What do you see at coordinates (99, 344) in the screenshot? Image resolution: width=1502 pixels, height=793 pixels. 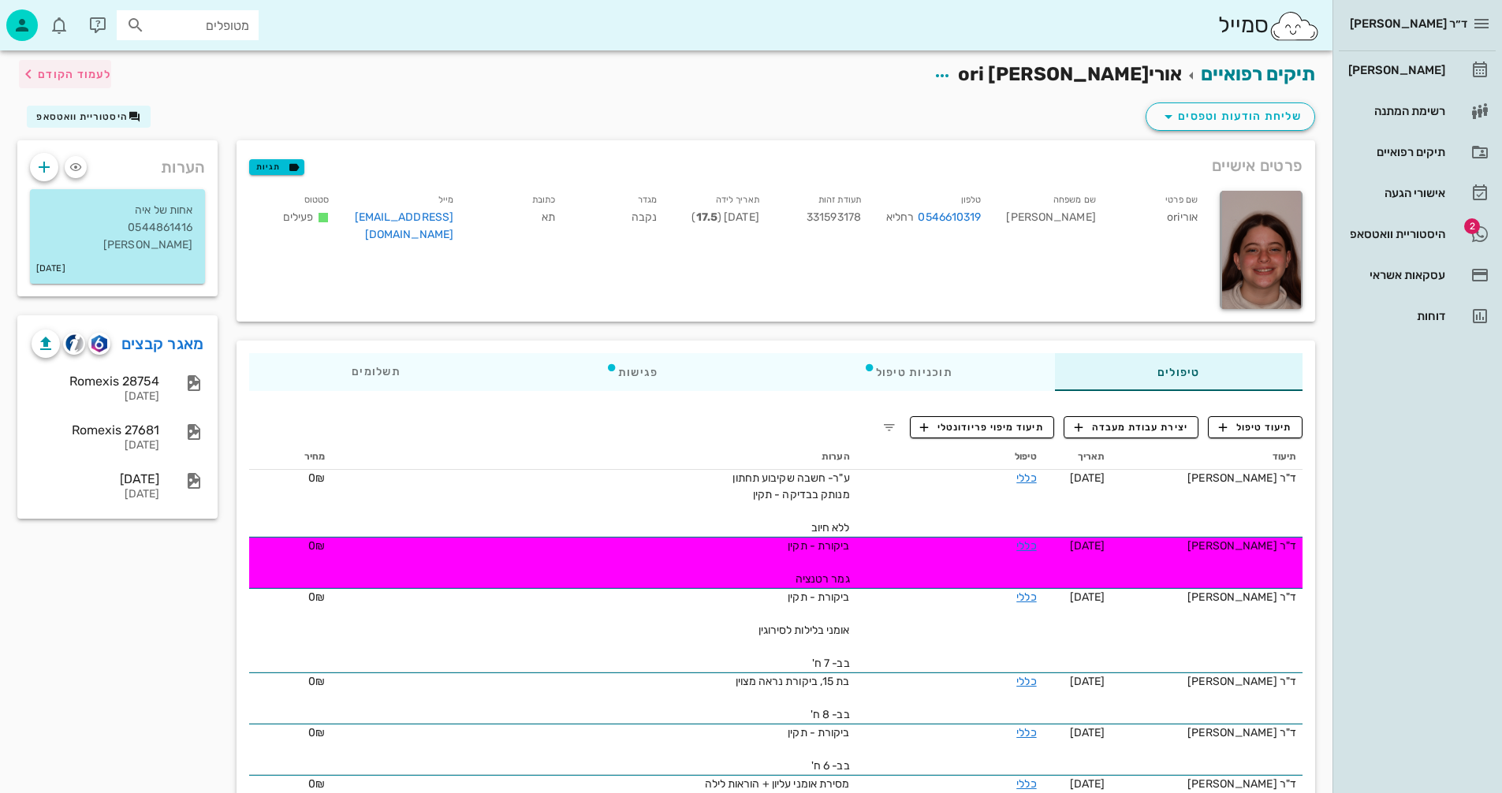 I see `button: romexis logo` at bounding box center [99, 344].